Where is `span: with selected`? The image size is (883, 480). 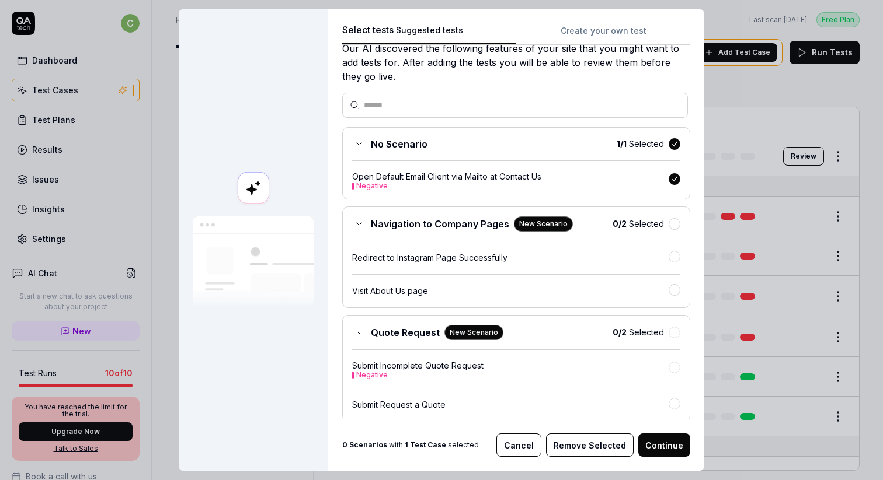
span: with selected is located at coordinates (410, 445).